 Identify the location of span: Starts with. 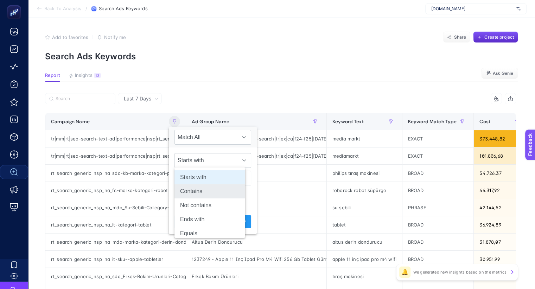
(206, 161).